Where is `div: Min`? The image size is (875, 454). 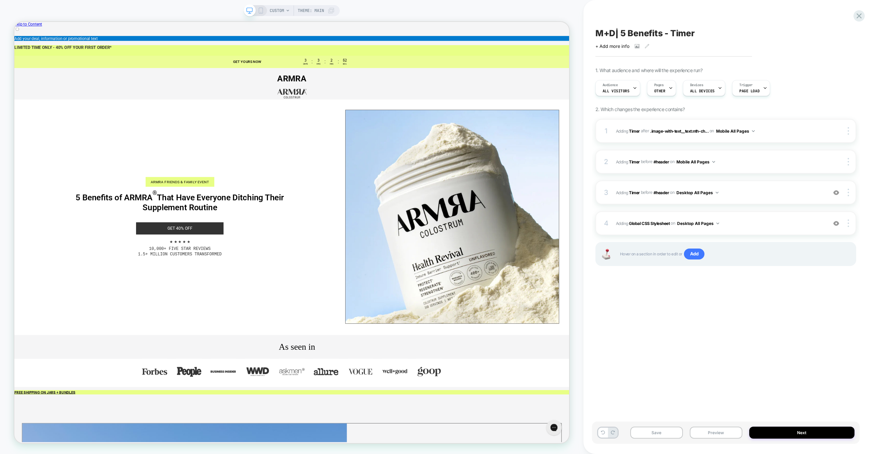 div: Min is located at coordinates (423, 56).